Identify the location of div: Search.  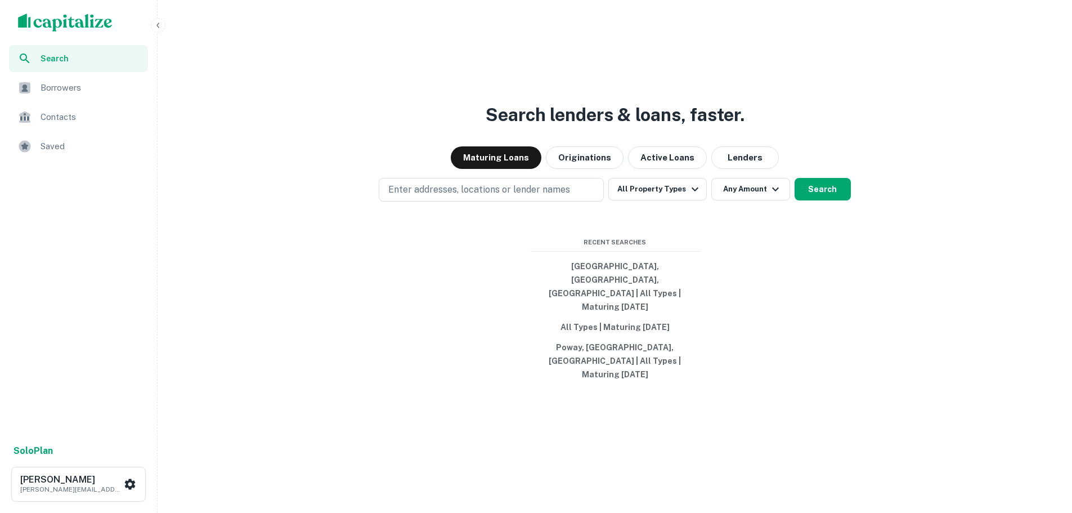
(78, 59).